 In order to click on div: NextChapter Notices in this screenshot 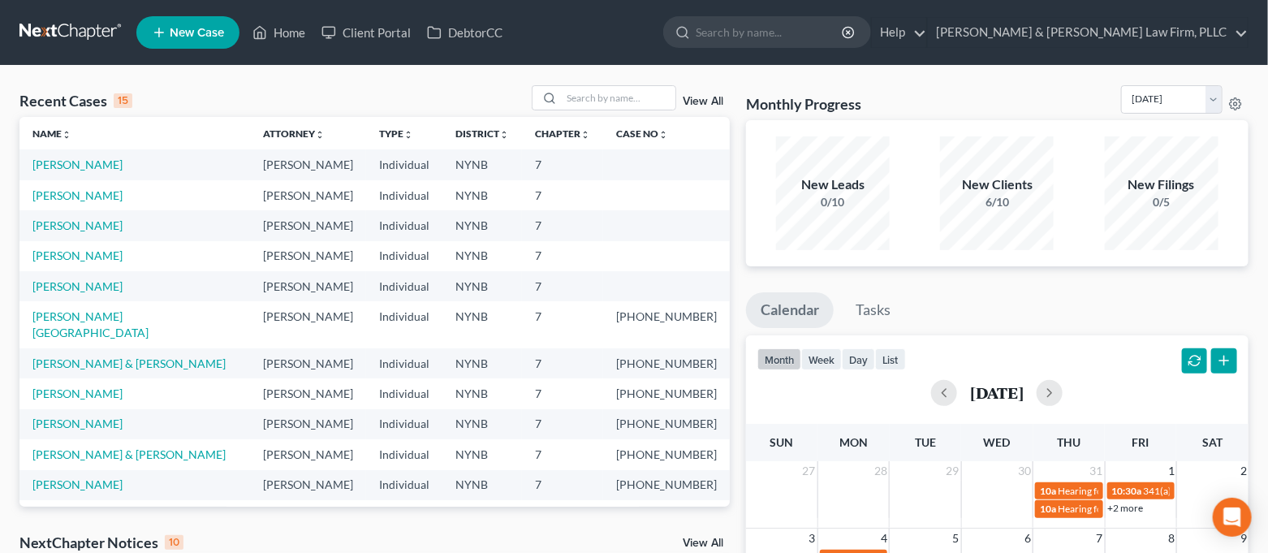, I will do `click(101, 542)`.